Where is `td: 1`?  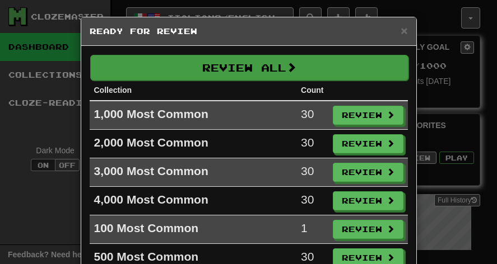
td: 1 is located at coordinates (312, 230).